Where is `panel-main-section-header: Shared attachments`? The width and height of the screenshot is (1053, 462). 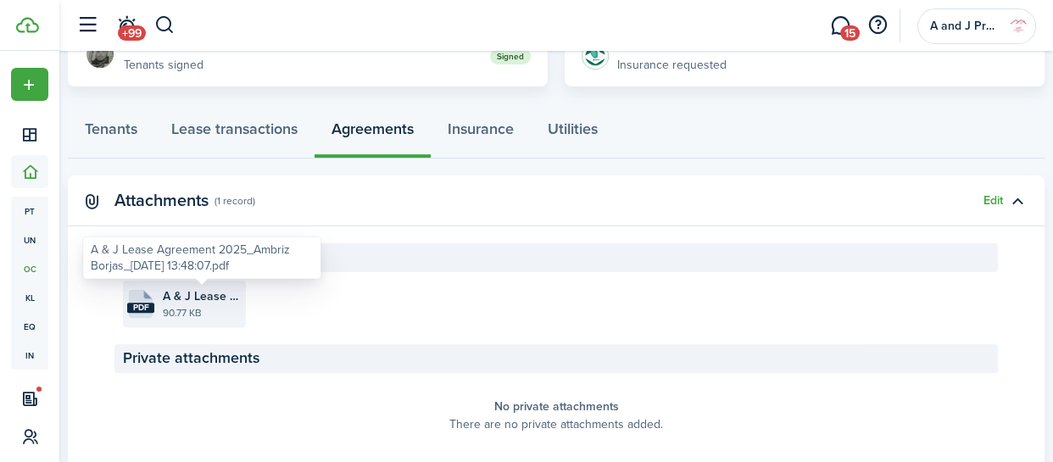 panel-main-section-header: Shared attachments is located at coordinates (556, 258).